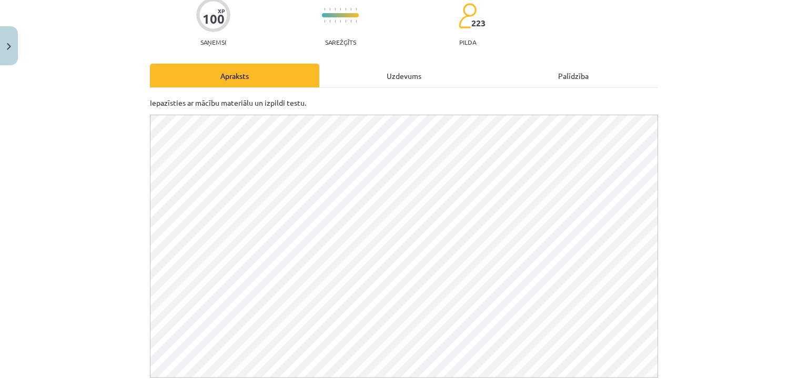 This screenshot has width=808, height=384. I want to click on p: Sarežģīts, so click(340, 42).